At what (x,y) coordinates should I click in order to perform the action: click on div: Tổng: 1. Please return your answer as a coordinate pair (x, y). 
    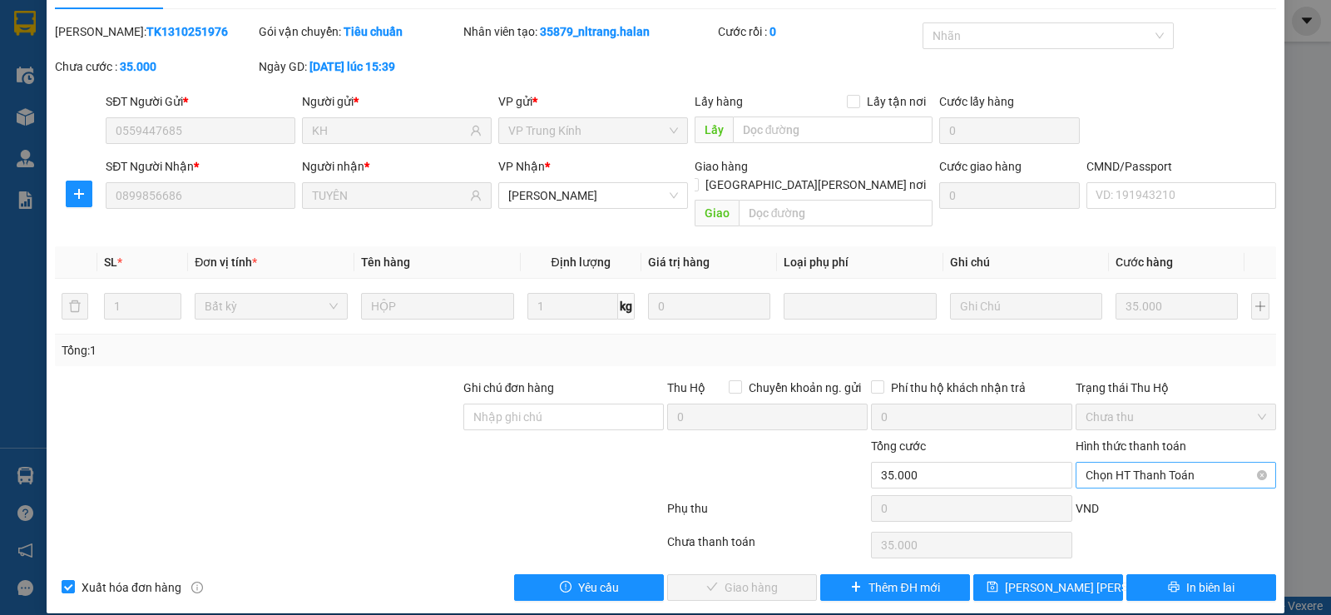
    Looking at the image, I should click on (288, 350).